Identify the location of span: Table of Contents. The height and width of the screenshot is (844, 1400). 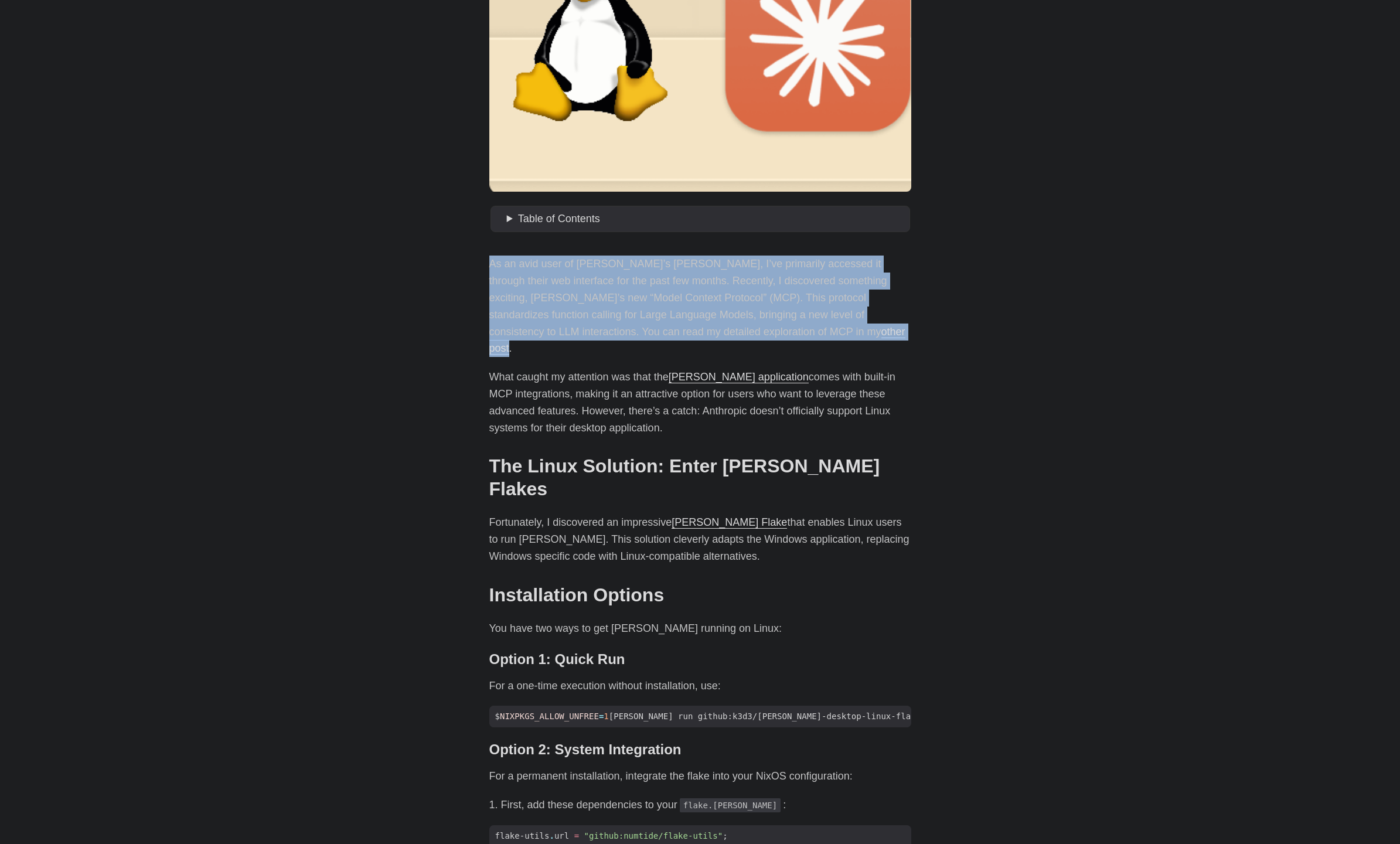
(559, 219).